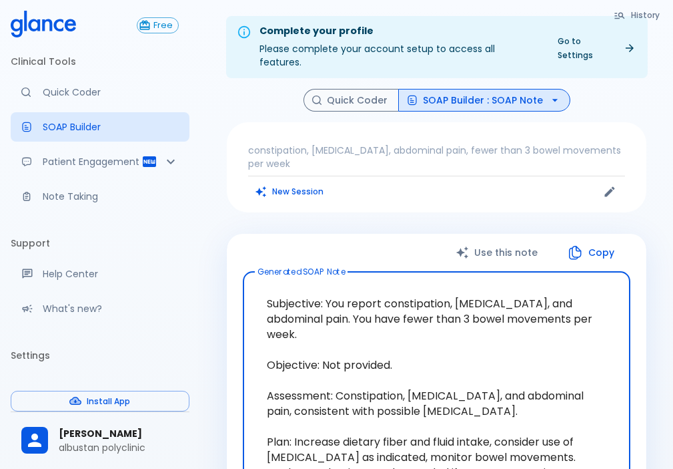 This screenshot has height=469, width=673. Describe the element at coordinates (163, 25) in the screenshot. I see `a: Click to view or change your subscription` at that location.